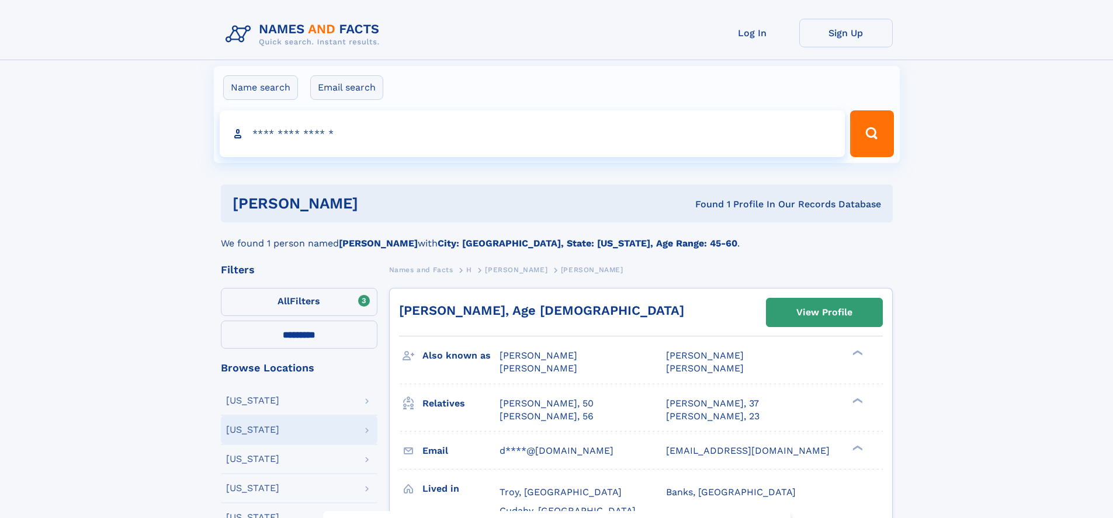 The width and height of the screenshot is (1113, 518). What do you see at coordinates (825, 313) in the screenshot?
I see `a: View Profile` at bounding box center [825, 313].